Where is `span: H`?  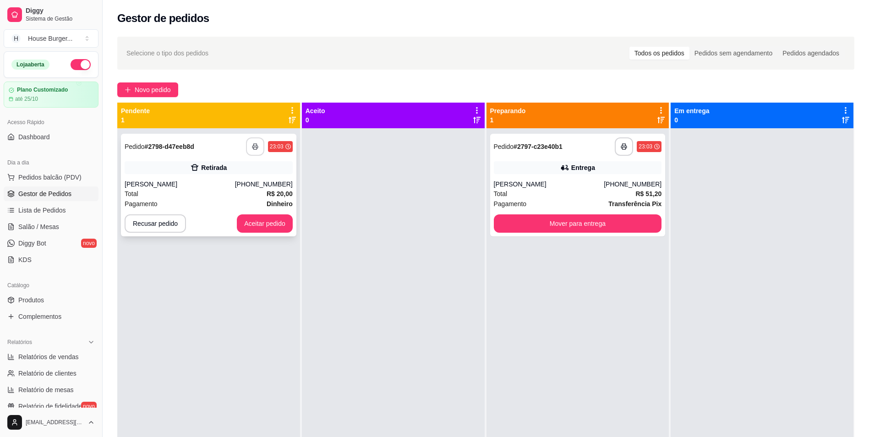
span: H is located at coordinates (16, 38).